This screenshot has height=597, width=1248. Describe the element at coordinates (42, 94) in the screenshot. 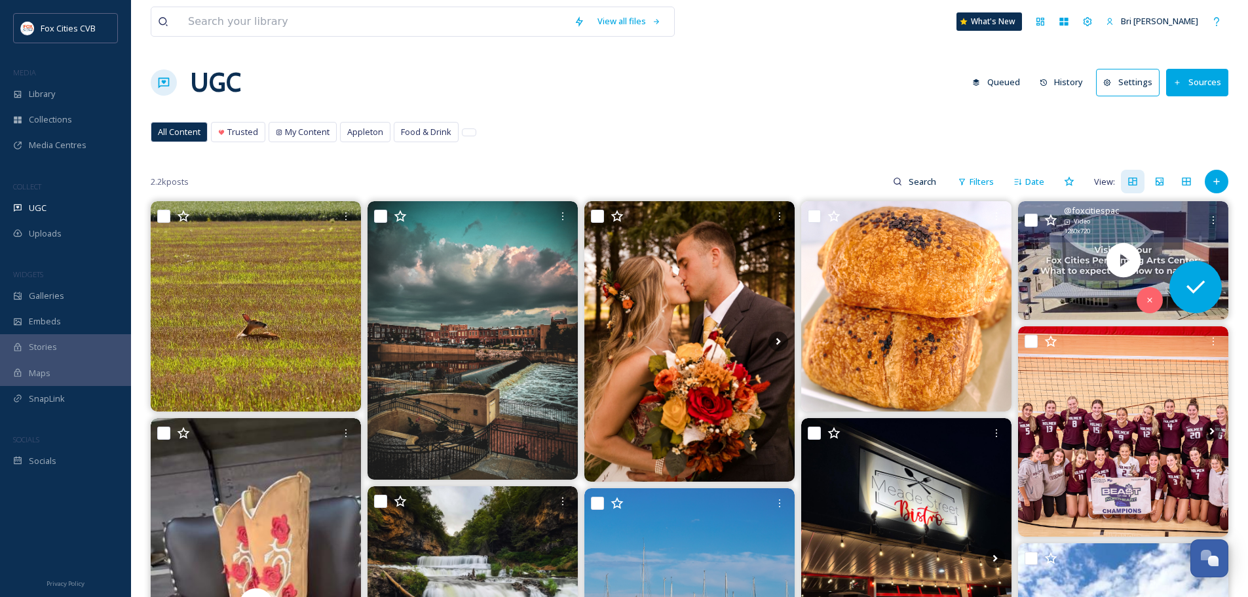

I see `span: Library` at that location.